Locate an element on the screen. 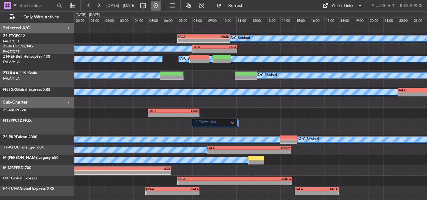 The height and width of the screenshot is (200, 427). button: Refresh is located at coordinates (232, 6).